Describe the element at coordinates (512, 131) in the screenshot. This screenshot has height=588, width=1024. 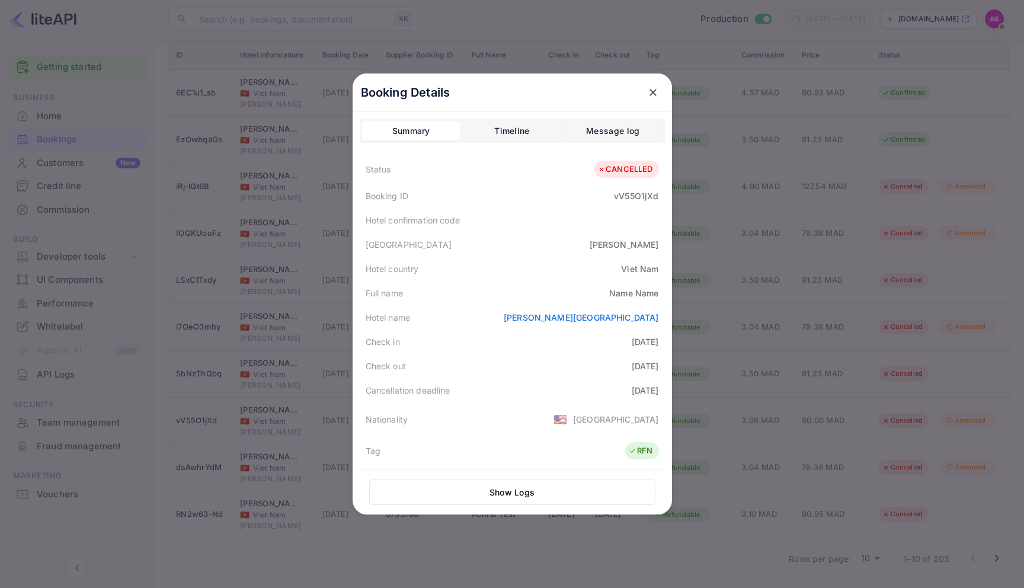
I see `button: Timeline` at that location.